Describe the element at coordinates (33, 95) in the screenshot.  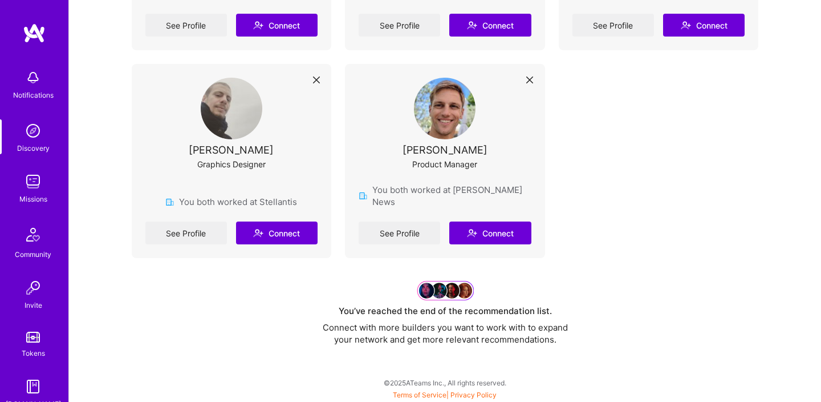
I see `div: Notifications` at that location.